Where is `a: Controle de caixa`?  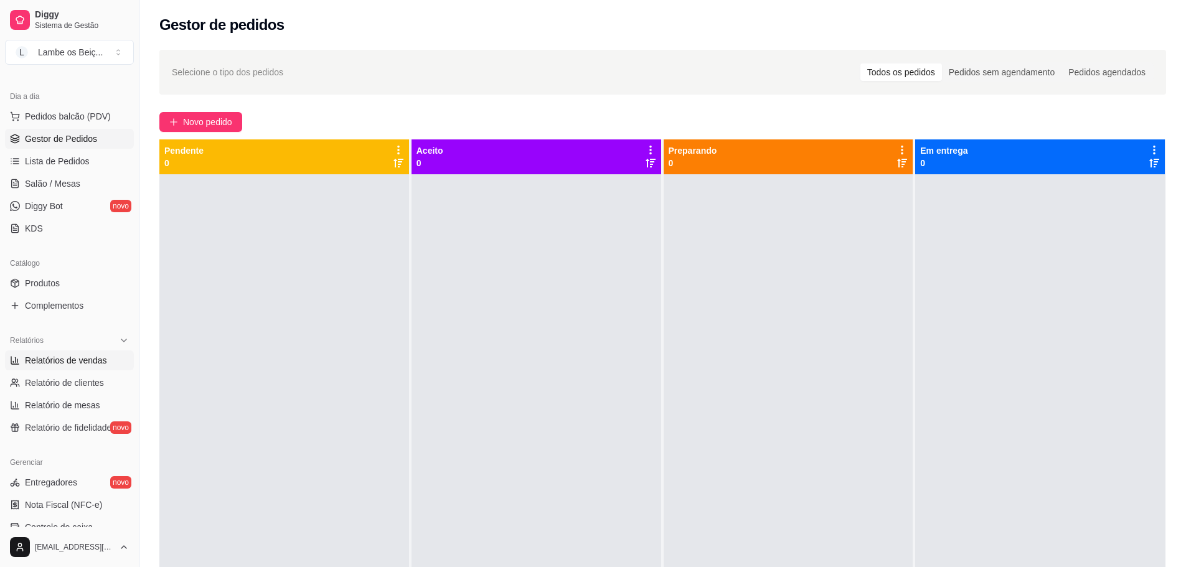
a: Controle de caixa is located at coordinates (69, 527).